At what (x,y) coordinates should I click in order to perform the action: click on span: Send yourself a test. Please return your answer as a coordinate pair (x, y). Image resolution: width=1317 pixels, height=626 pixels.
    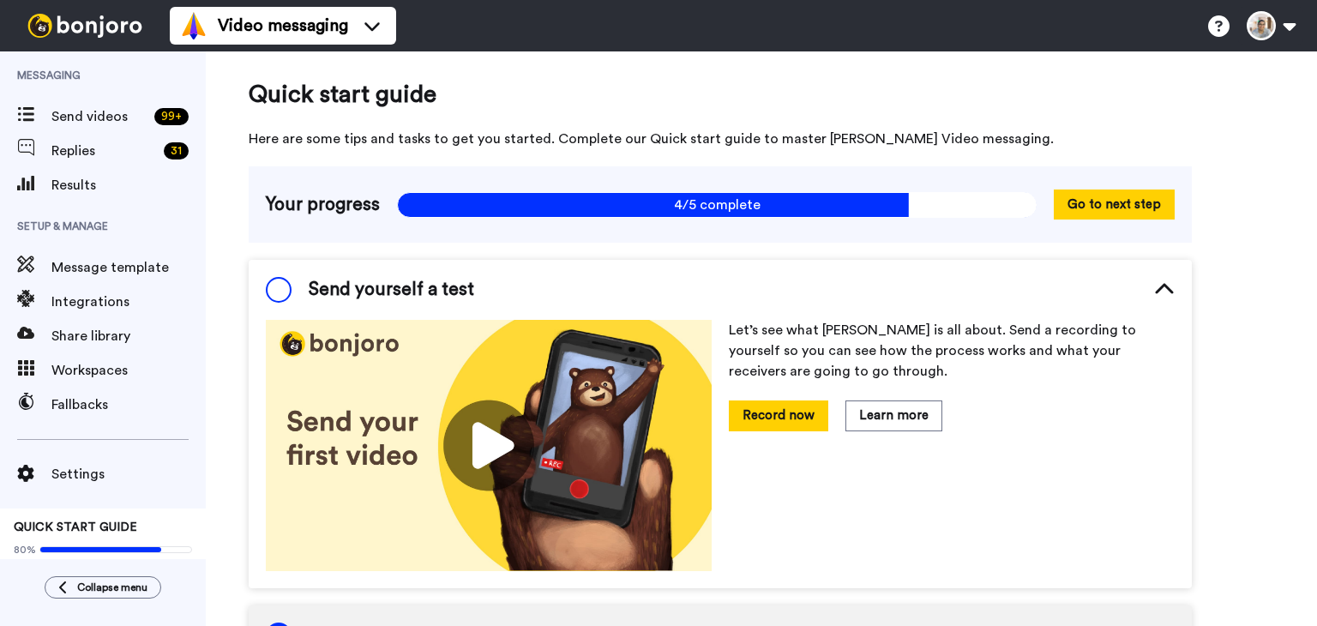
    Looking at the image, I should click on (391, 290).